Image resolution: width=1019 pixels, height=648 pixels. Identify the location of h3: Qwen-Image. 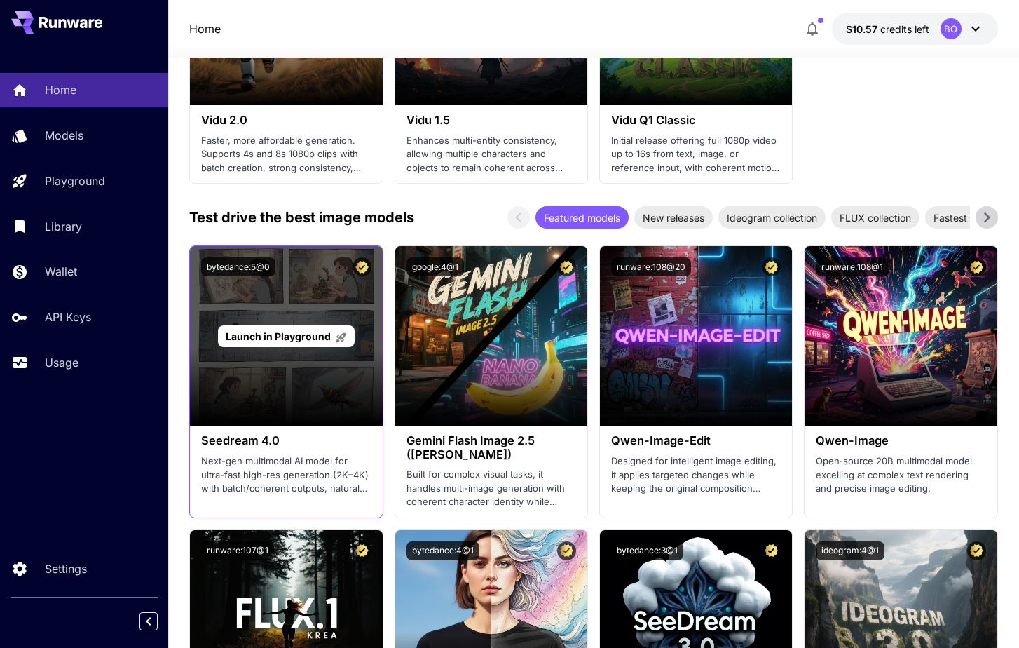
(901, 440).